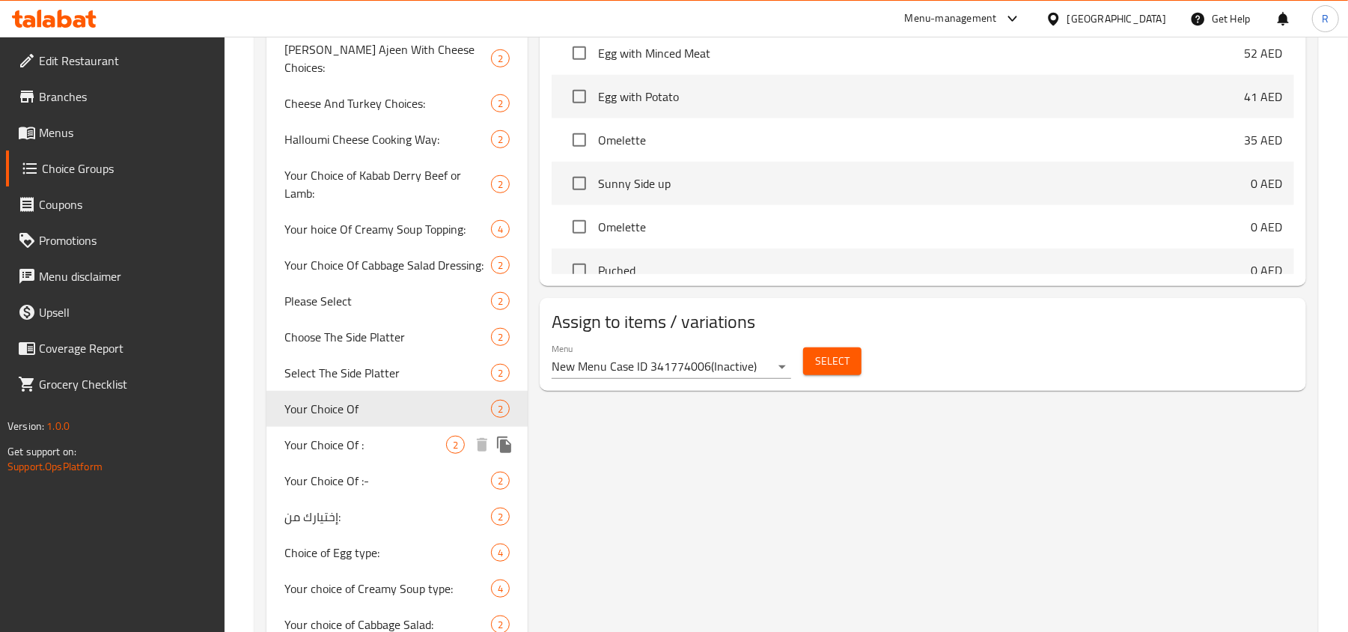  What do you see at coordinates (388, 588) in the screenshot?
I see `span: Your choice of Creamy Soup type:` at bounding box center [388, 588].